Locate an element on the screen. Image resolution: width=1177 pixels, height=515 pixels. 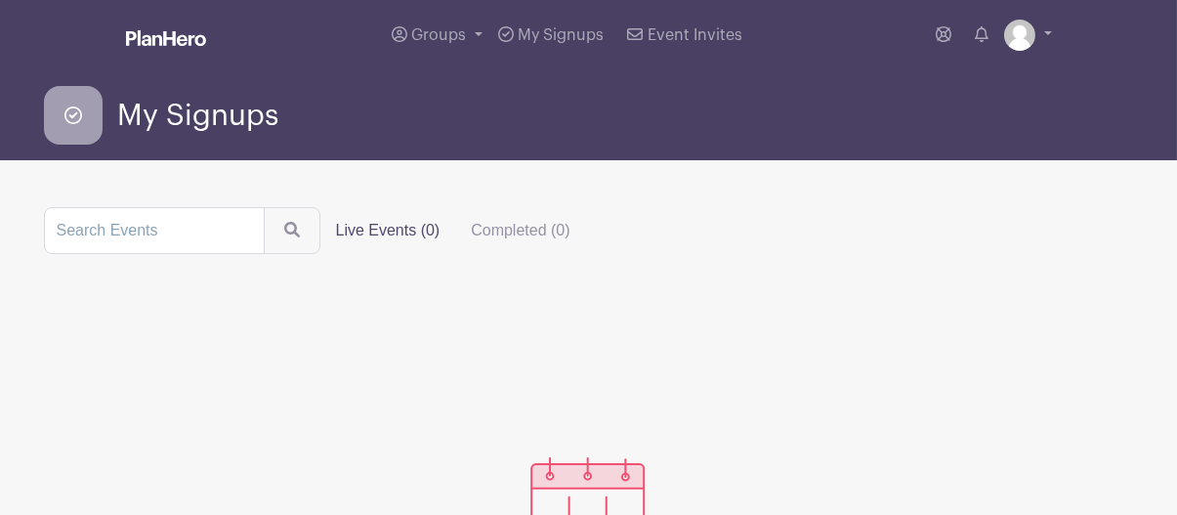
span: Groups is located at coordinates (438, 35).